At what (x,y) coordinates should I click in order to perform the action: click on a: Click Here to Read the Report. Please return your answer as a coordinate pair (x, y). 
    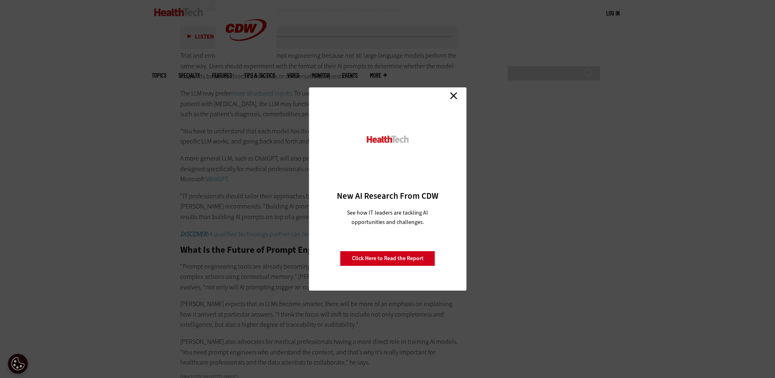
    Looking at the image, I should click on (388, 259).